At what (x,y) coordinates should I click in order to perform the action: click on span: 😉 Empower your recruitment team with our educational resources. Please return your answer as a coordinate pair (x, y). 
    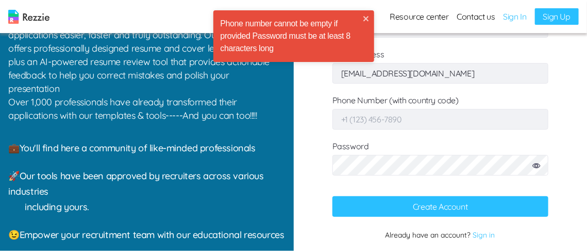
    Looking at the image, I should click on (146, 234).